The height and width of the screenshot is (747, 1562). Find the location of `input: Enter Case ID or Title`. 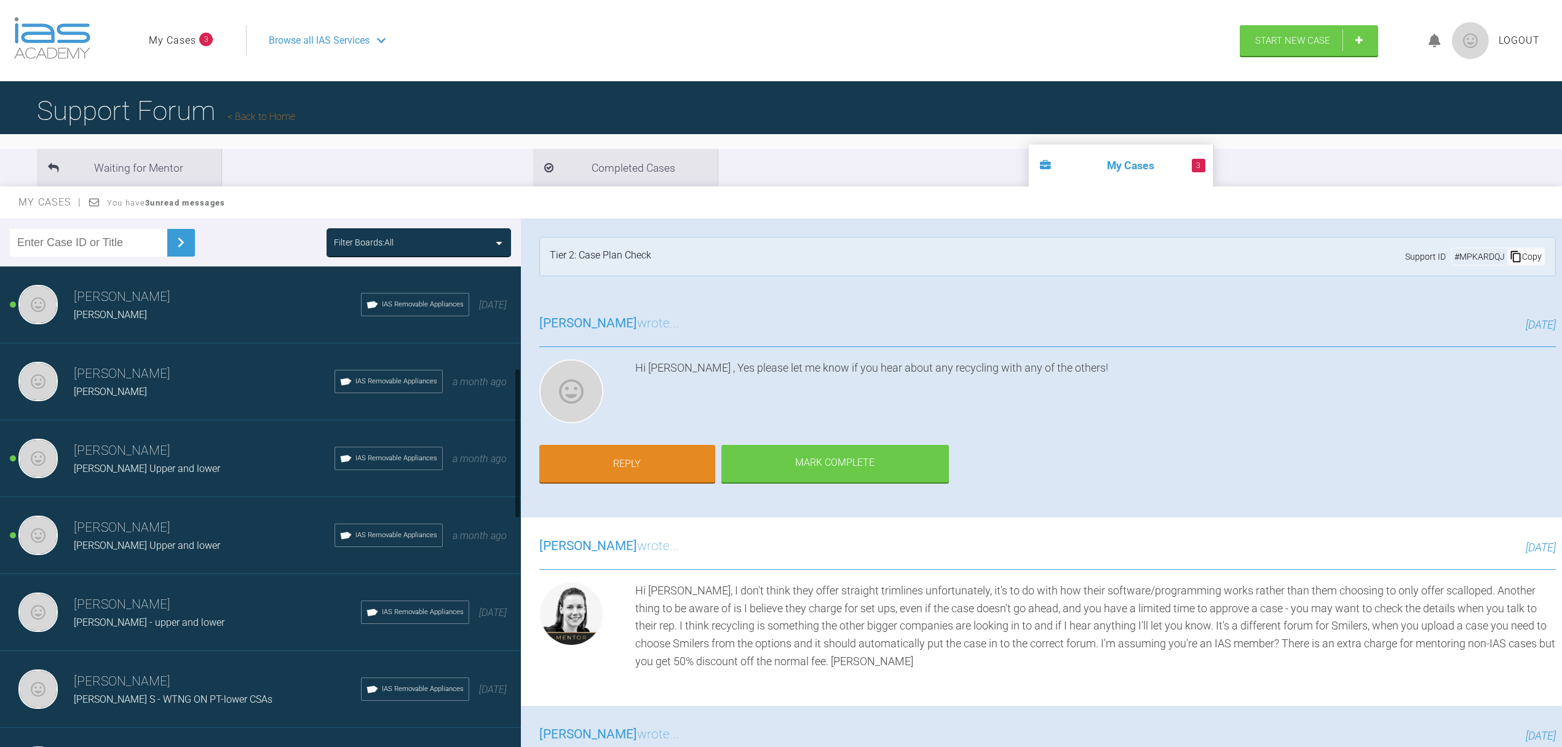

input: Enter Case ID or Title is located at coordinates (89, 242).